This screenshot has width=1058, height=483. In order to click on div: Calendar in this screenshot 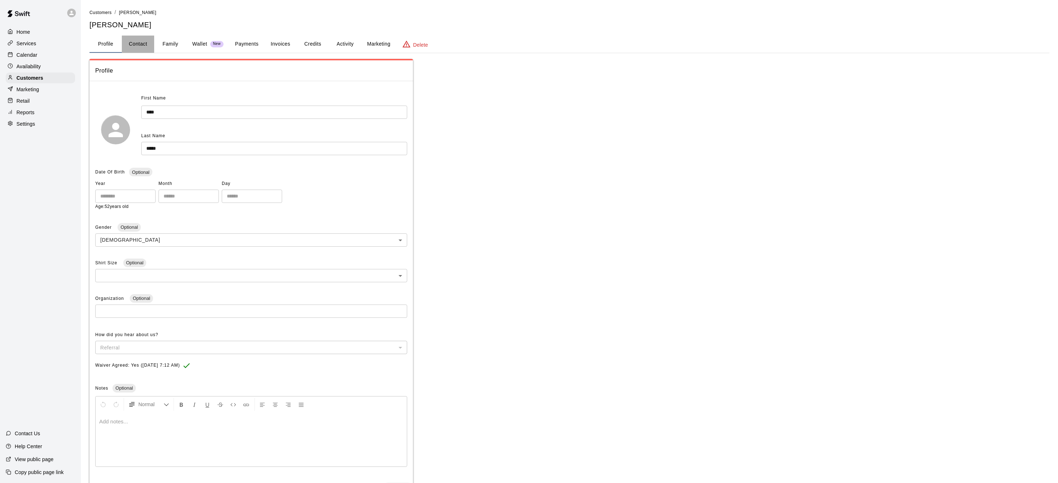, I will do `click(40, 55)`.